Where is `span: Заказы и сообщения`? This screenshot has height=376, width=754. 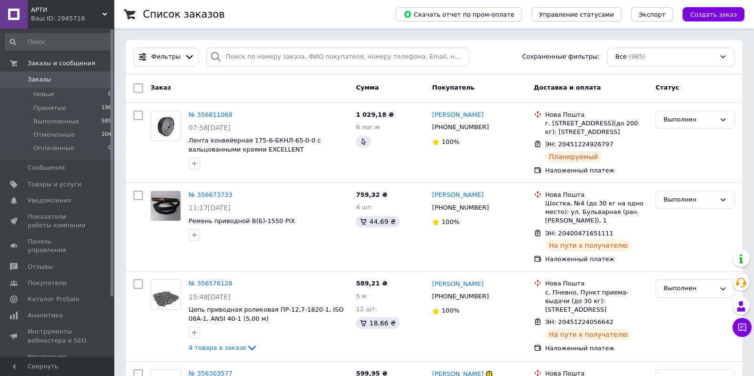
span: Заказы и сообщения is located at coordinates (61, 63).